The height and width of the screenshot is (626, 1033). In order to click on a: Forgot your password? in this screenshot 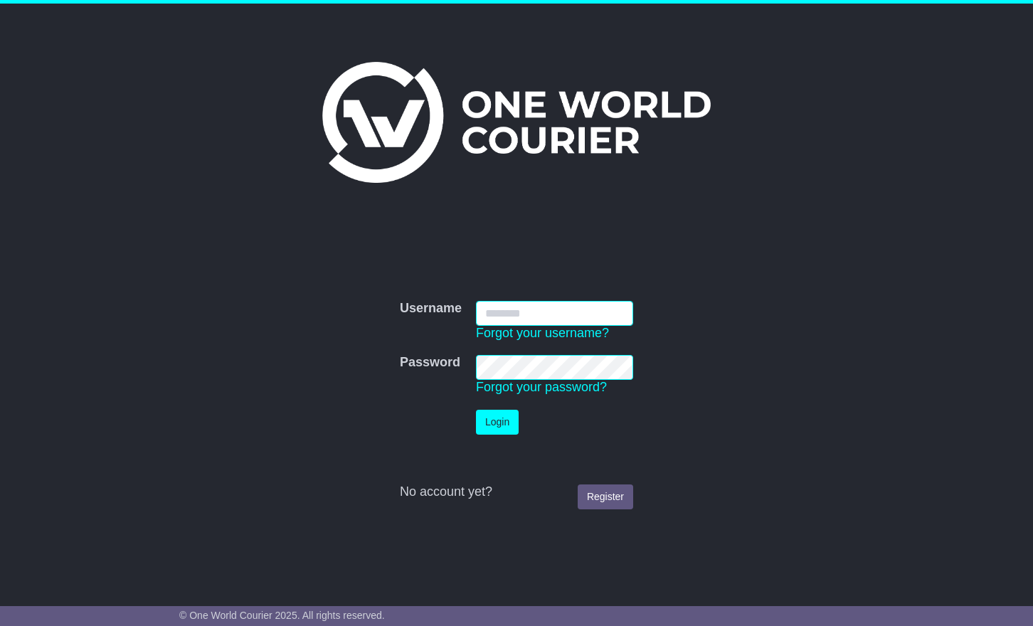, I will do `click(541, 387)`.